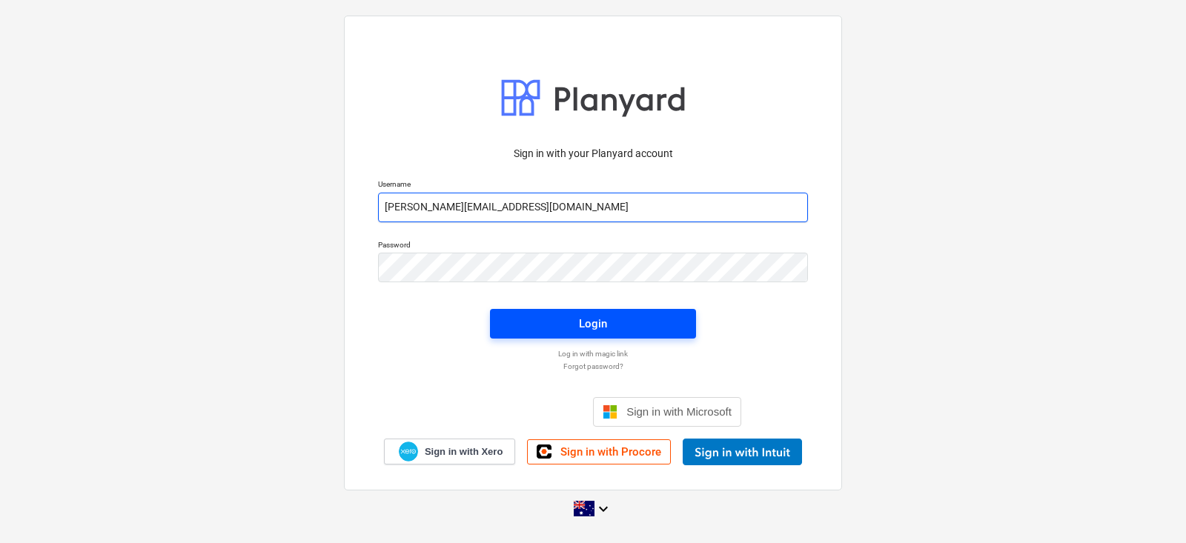 The image size is (1186, 543). Describe the element at coordinates (593, 246) in the screenshot. I see `p: Password` at that location.